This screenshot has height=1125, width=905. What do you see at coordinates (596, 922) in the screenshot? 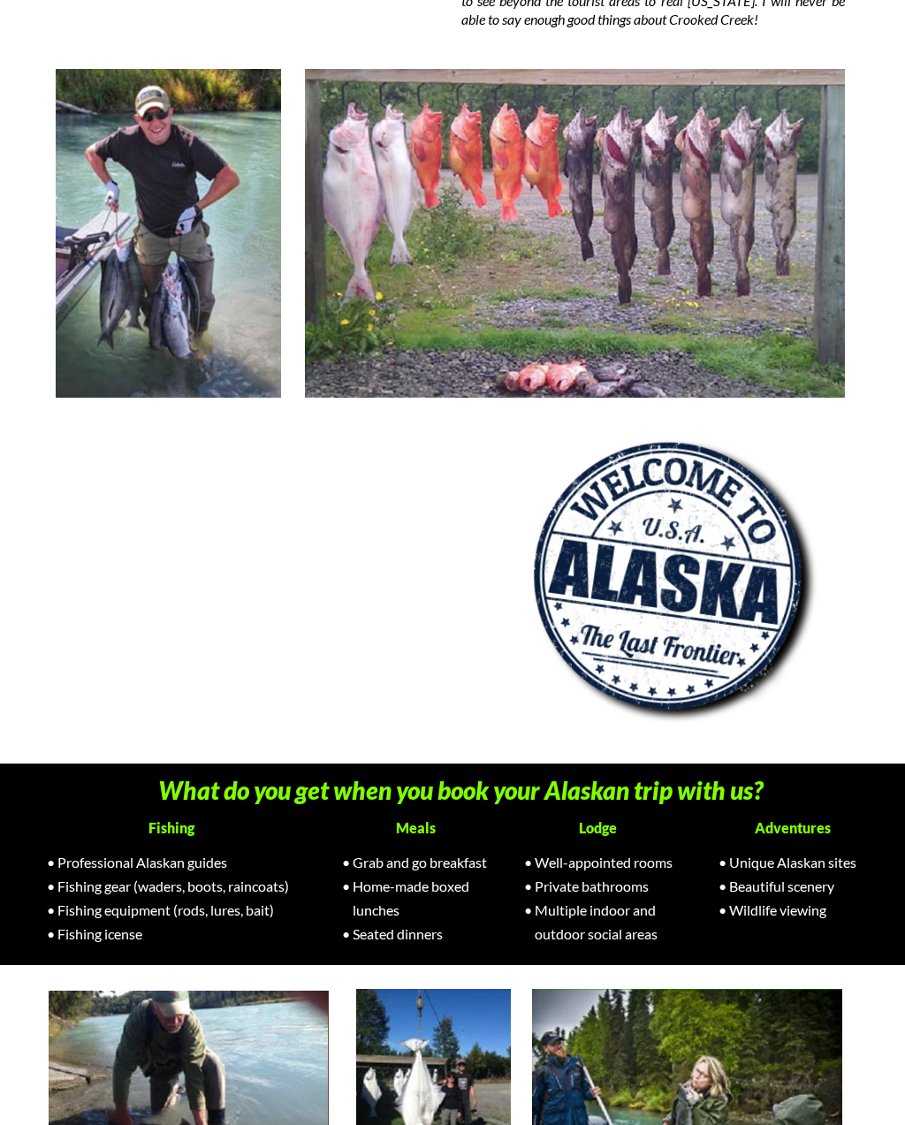
I see `span: Multiple indoor and outdoor social areas` at bounding box center [596, 922].